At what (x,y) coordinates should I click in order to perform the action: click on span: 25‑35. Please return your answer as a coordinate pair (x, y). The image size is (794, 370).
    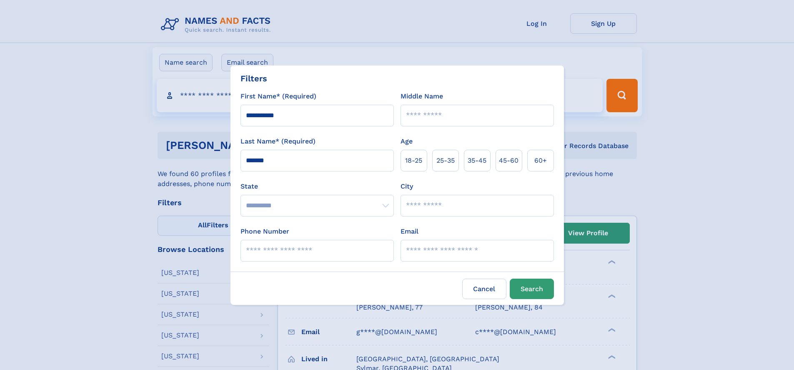
    Looking at the image, I should click on (445, 160).